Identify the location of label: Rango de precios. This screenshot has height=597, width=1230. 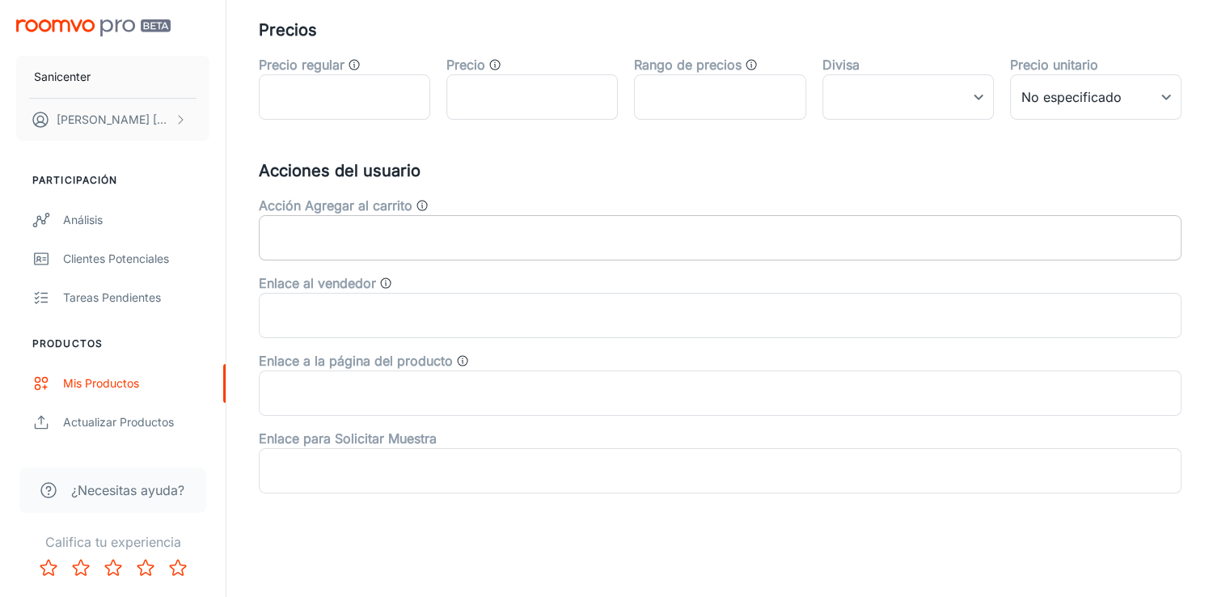
(687, 65).